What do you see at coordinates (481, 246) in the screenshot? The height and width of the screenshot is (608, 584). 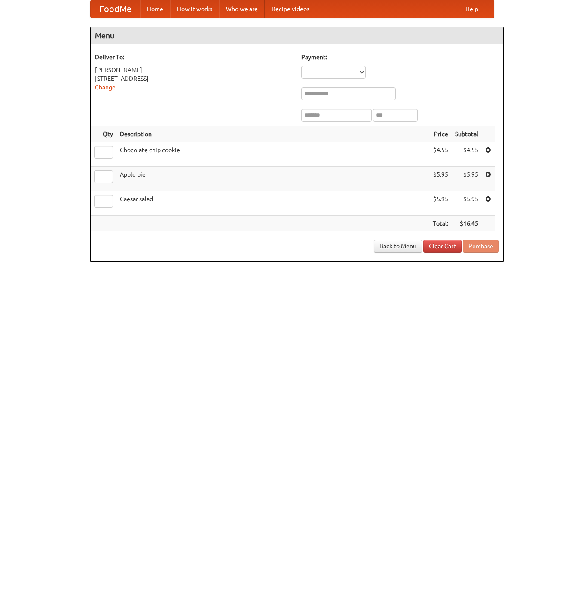 I see `button: Purchase` at bounding box center [481, 246].